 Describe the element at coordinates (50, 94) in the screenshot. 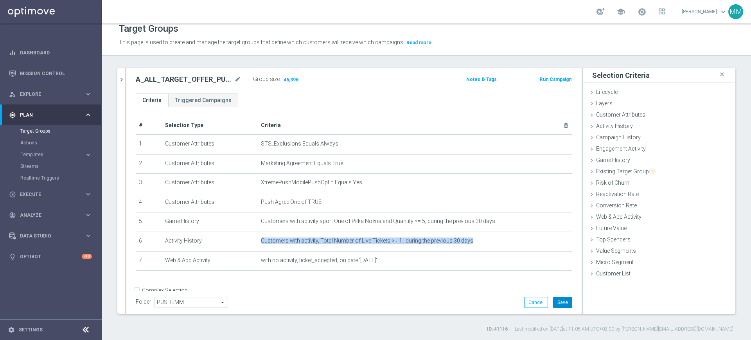

I see `div: person_search Explore keyboard_arrow_right` at that location.